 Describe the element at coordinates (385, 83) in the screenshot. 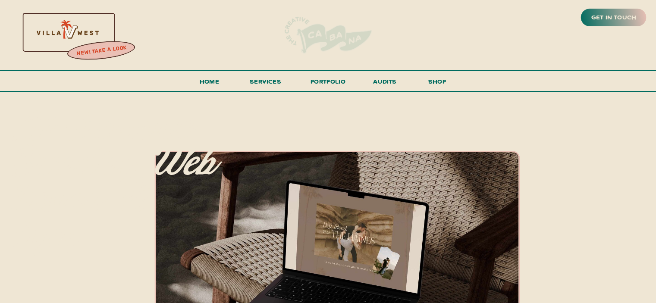

I see `a: audits` at that location.